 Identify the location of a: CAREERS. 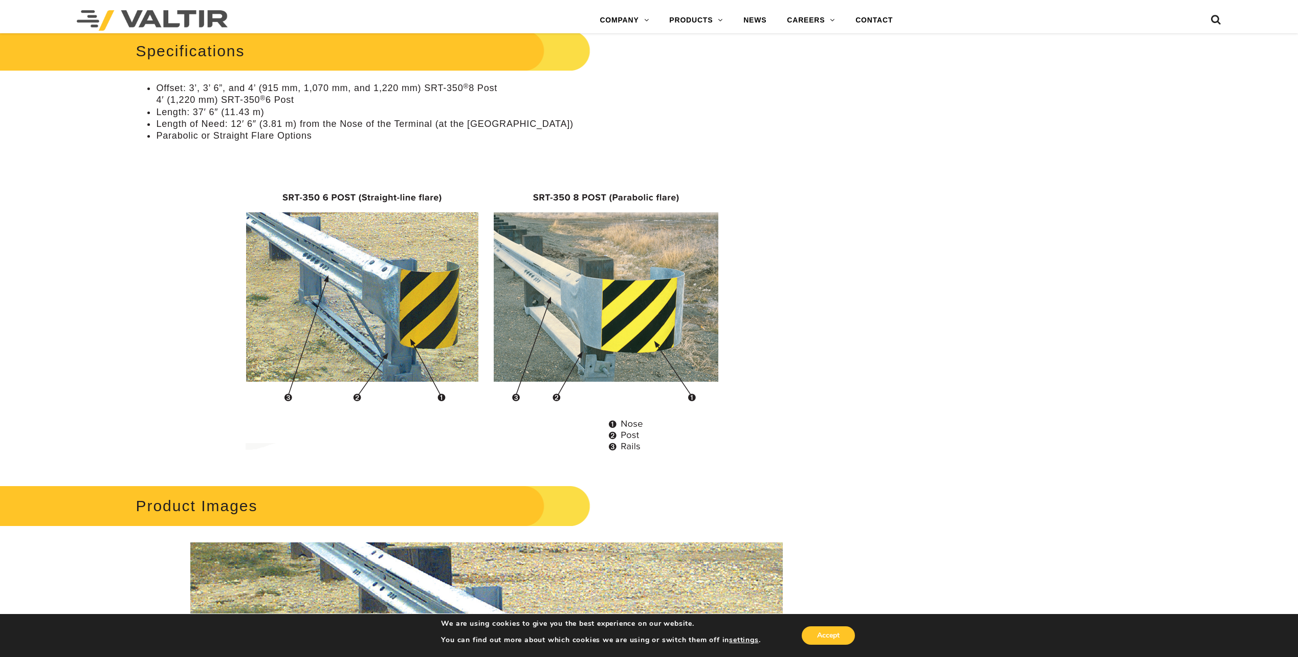
(811, 20).